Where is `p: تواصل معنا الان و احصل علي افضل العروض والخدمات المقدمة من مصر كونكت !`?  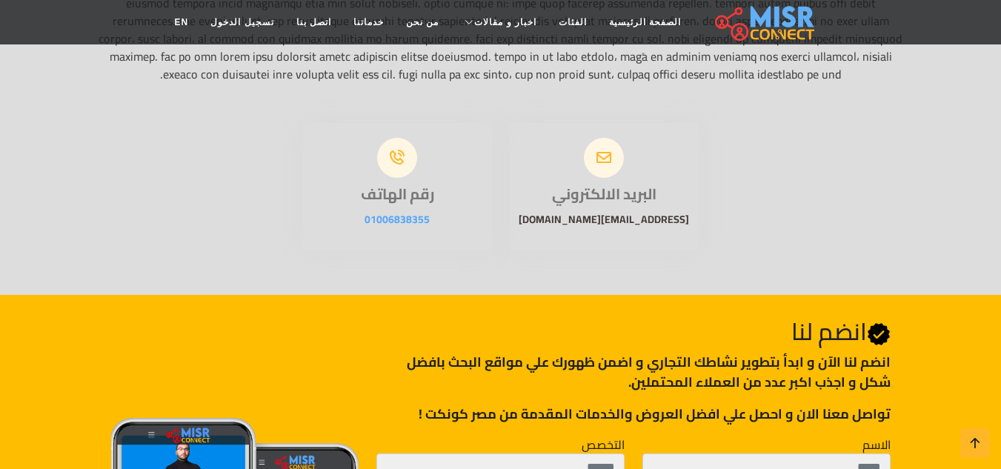 p: تواصل معنا الان و احصل علي افضل العروض والخدمات المقدمة من مصر كونكت ! is located at coordinates (633, 413).